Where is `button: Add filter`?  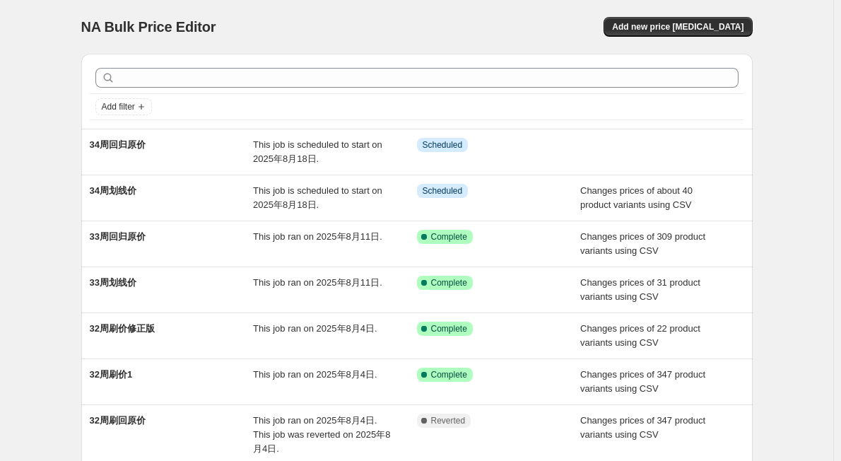
button: Add filter is located at coordinates (124, 107).